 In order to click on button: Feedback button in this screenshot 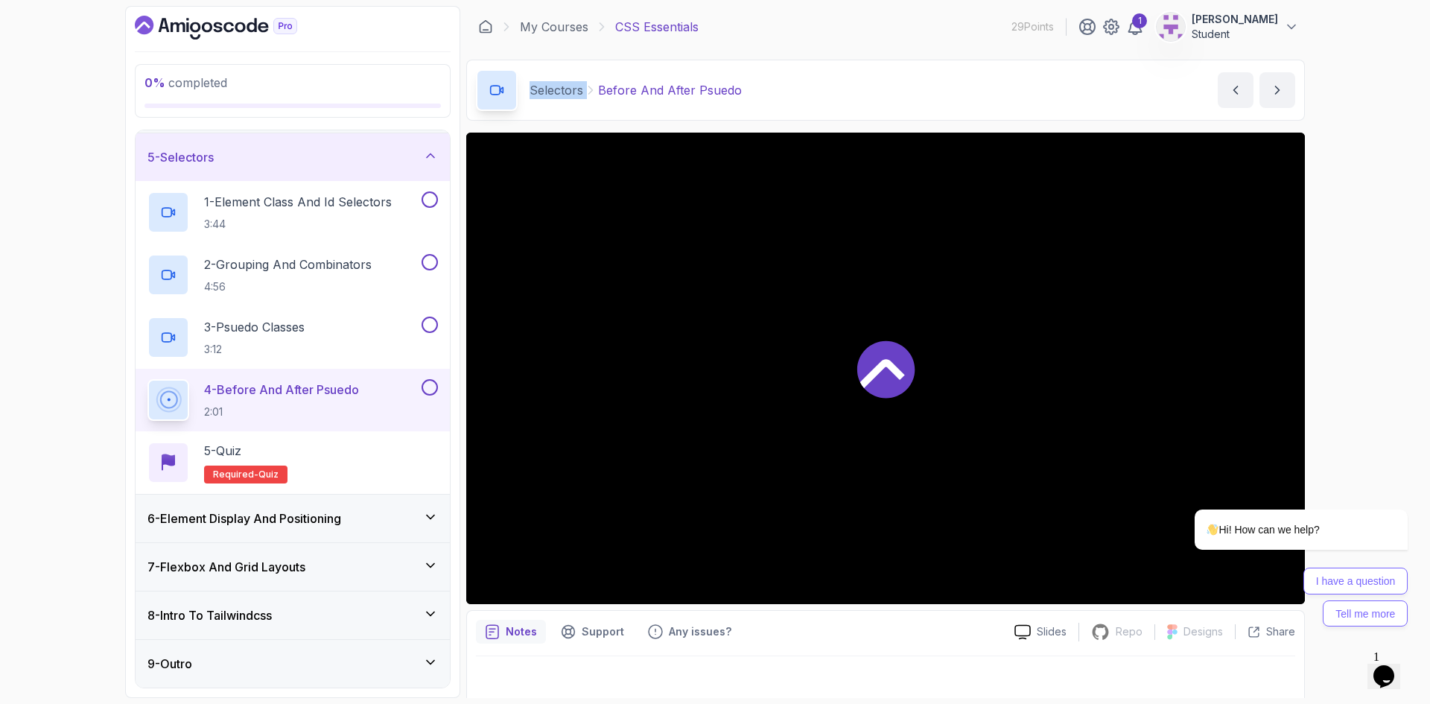, I will do `click(690, 632)`.